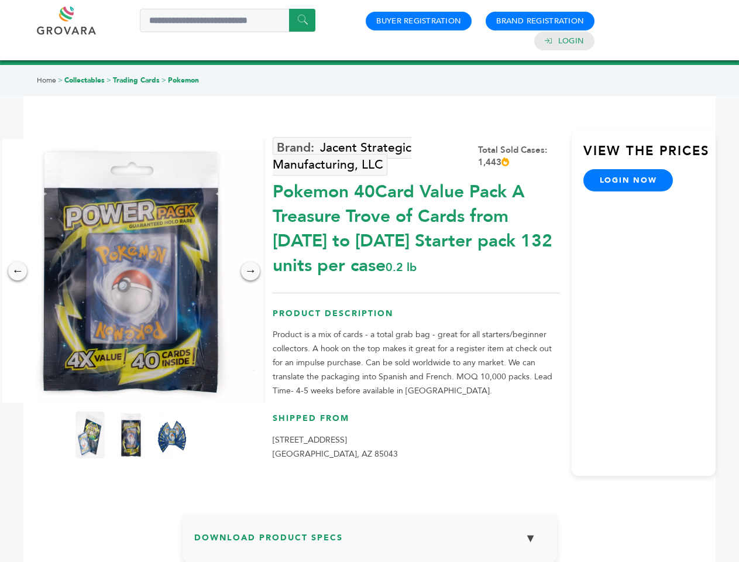  Describe the element at coordinates (183, 80) in the screenshot. I see `a: Pokemon` at that location.